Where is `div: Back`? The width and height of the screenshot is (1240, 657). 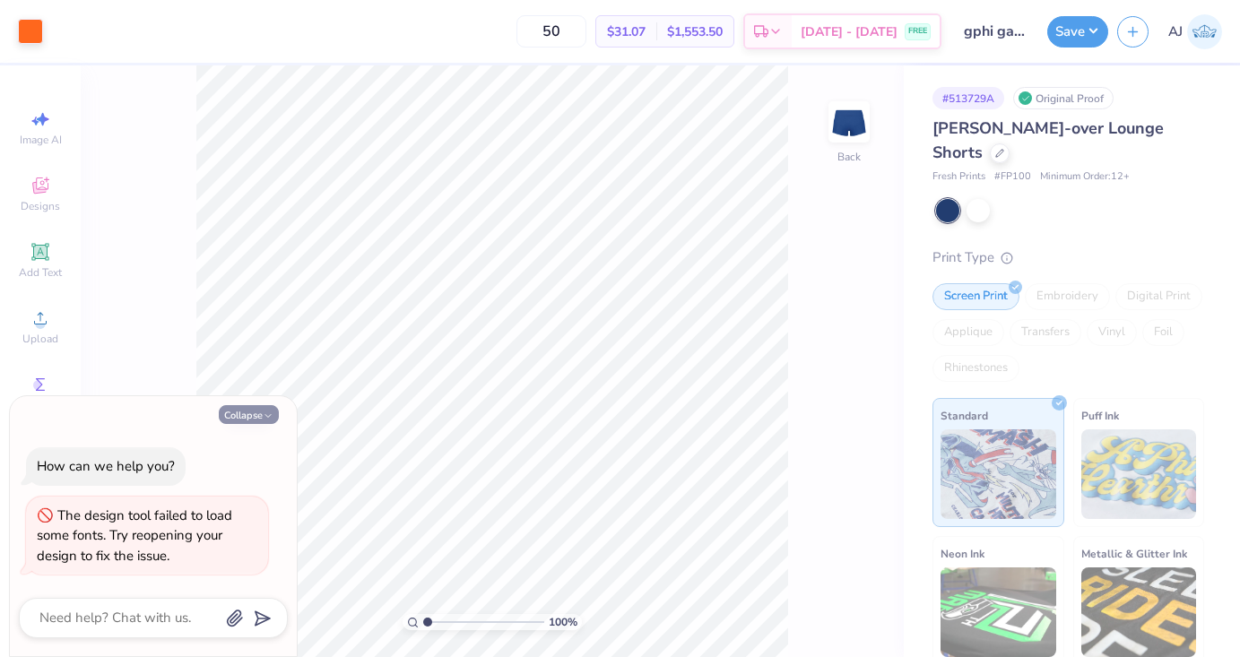
div: Back is located at coordinates (849, 157).